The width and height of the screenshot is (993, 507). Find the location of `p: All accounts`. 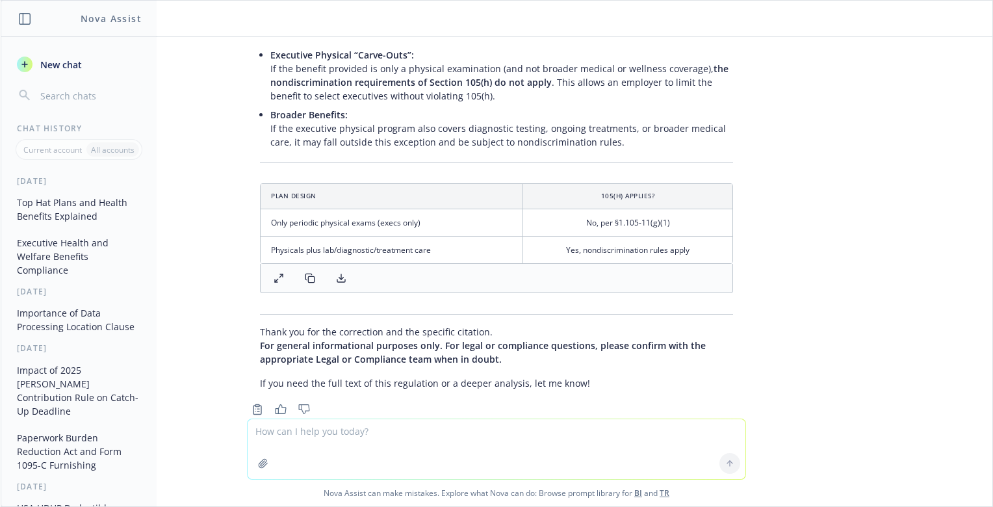

p: All accounts is located at coordinates (112, 149).